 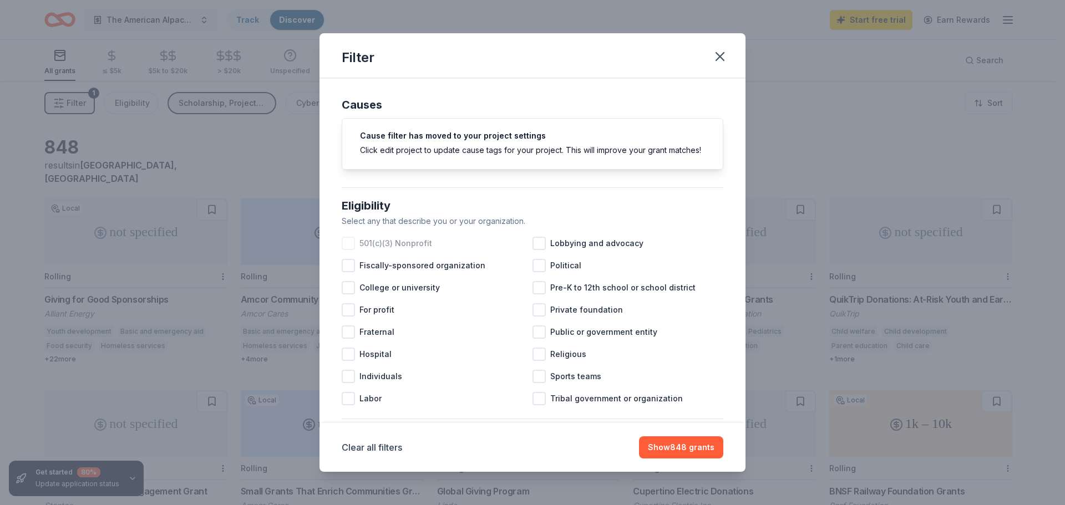 What do you see at coordinates (370, 399) in the screenshot?
I see `span: Labor` at bounding box center [370, 399].